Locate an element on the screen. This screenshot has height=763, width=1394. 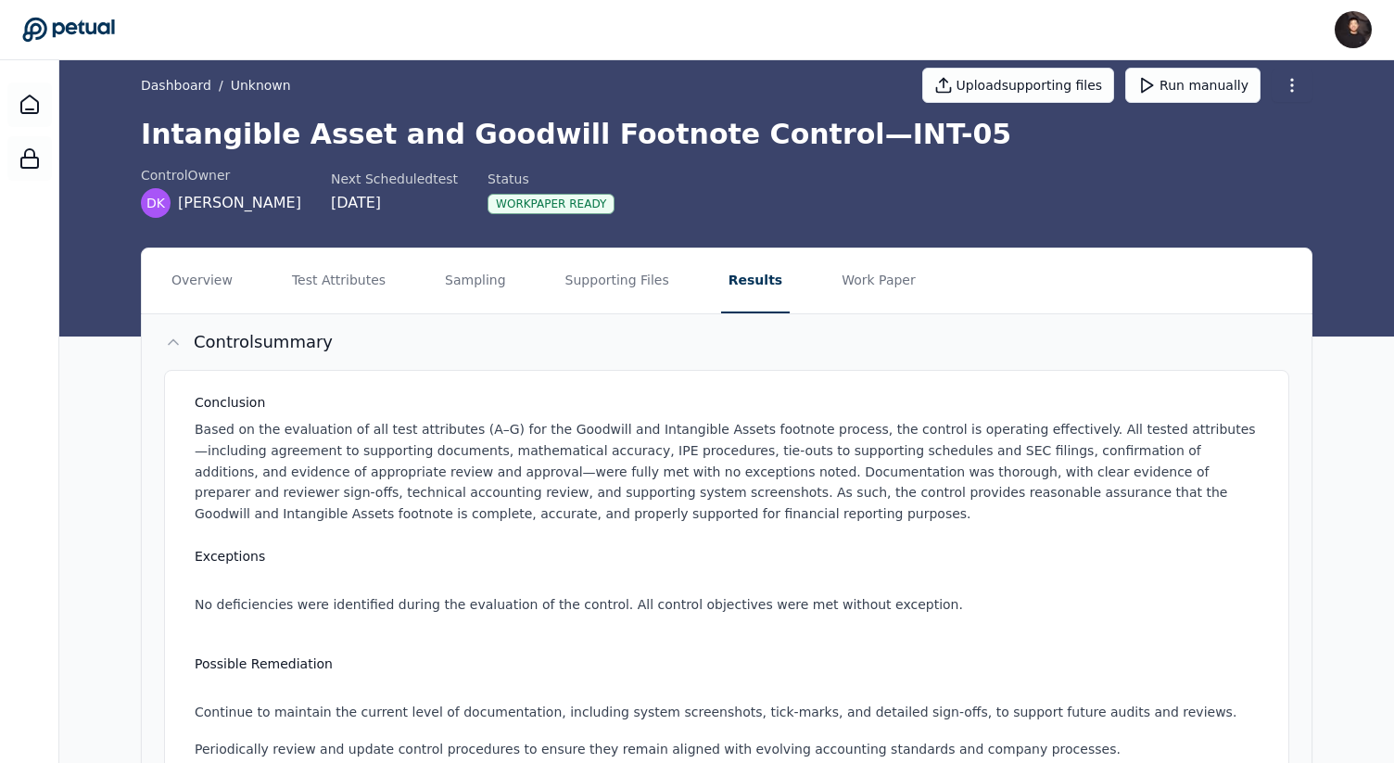
a: SOC is located at coordinates (30, 158).